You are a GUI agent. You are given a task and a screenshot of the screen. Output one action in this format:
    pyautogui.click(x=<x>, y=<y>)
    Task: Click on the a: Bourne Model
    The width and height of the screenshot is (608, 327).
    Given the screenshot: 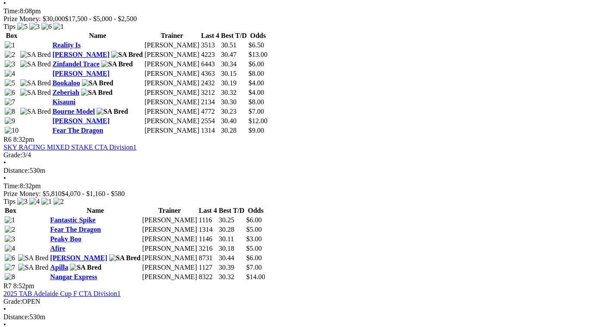 What is the action you would take?
    pyautogui.click(x=74, y=111)
    